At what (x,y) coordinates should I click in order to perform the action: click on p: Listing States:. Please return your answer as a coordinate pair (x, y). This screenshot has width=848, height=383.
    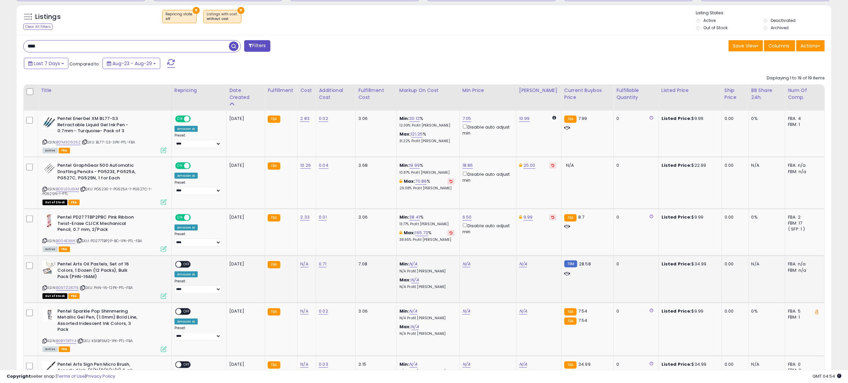
    Looking at the image, I should click on (764, 13).